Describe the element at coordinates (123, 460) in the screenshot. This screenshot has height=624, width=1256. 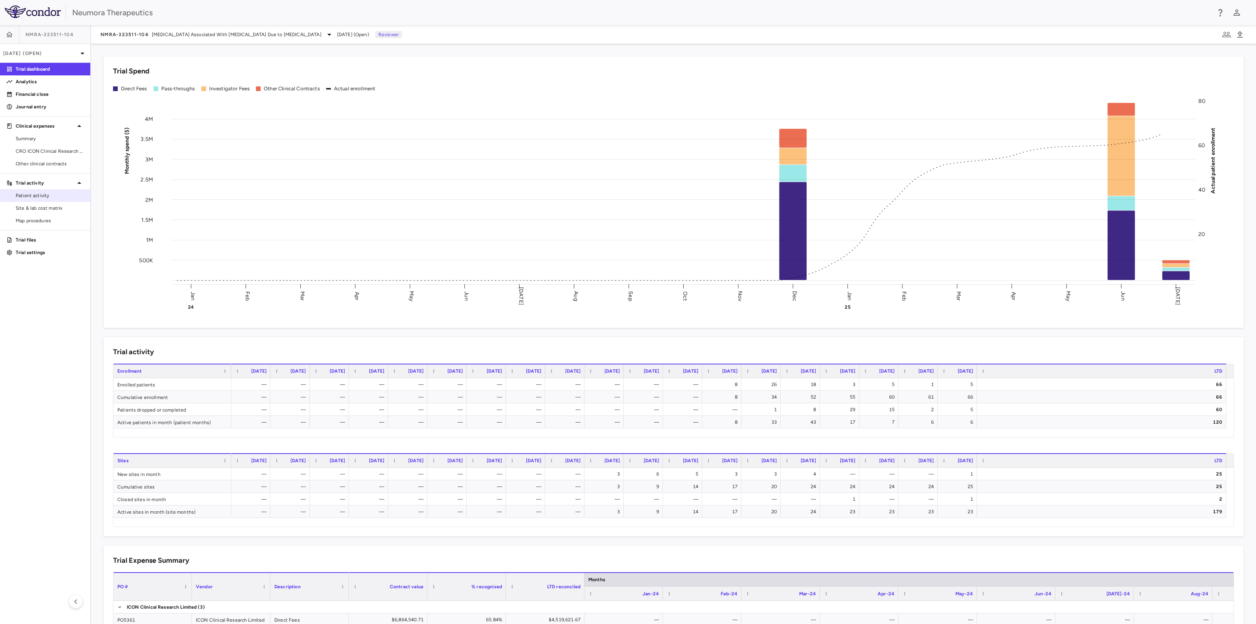
I see `span: Sites` at that location.